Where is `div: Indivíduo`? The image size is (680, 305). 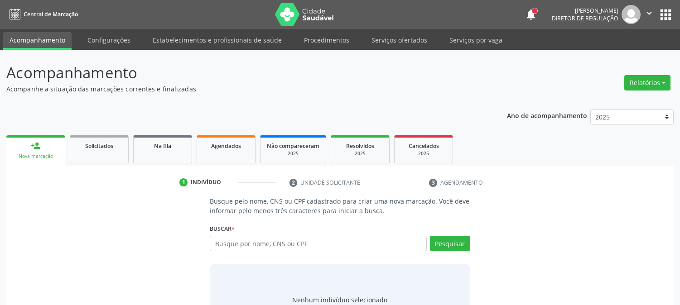 div: Indivíduo is located at coordinates (206, 183).